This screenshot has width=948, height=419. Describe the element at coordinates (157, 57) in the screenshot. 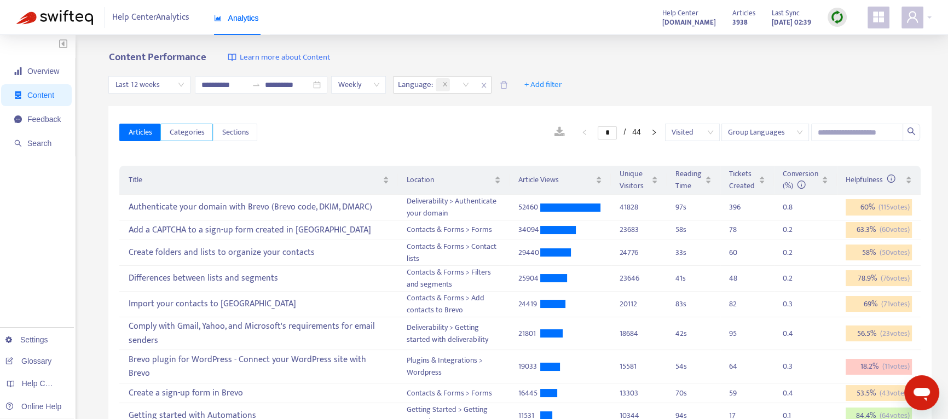

I see `b: Content Performance` at that location.